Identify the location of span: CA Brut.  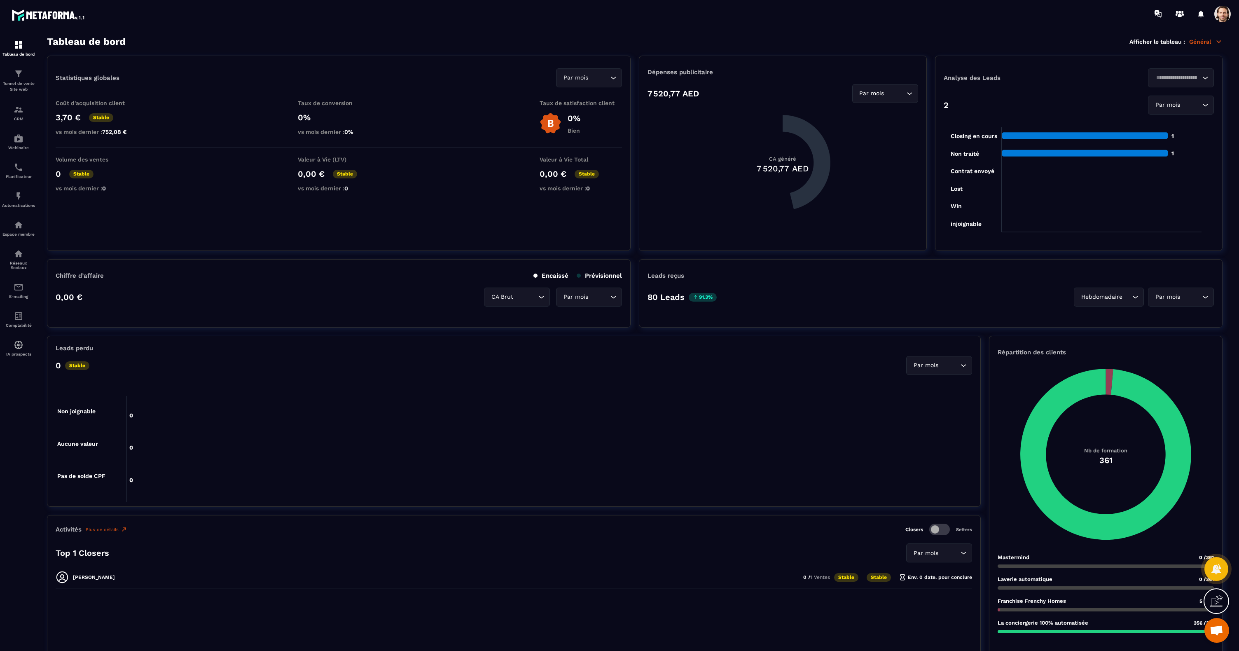
(502, 297).